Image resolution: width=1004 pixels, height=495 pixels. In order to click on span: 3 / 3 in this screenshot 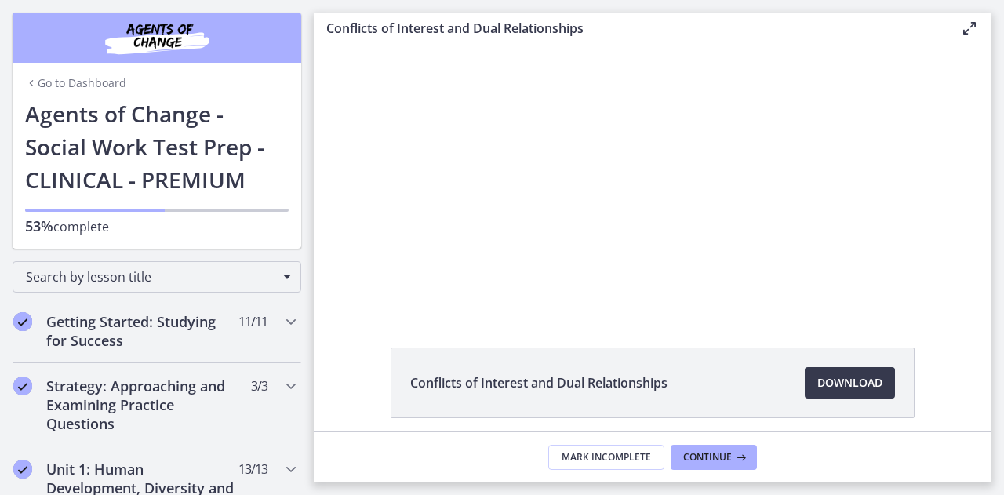, I will do `click(259, 386)`.